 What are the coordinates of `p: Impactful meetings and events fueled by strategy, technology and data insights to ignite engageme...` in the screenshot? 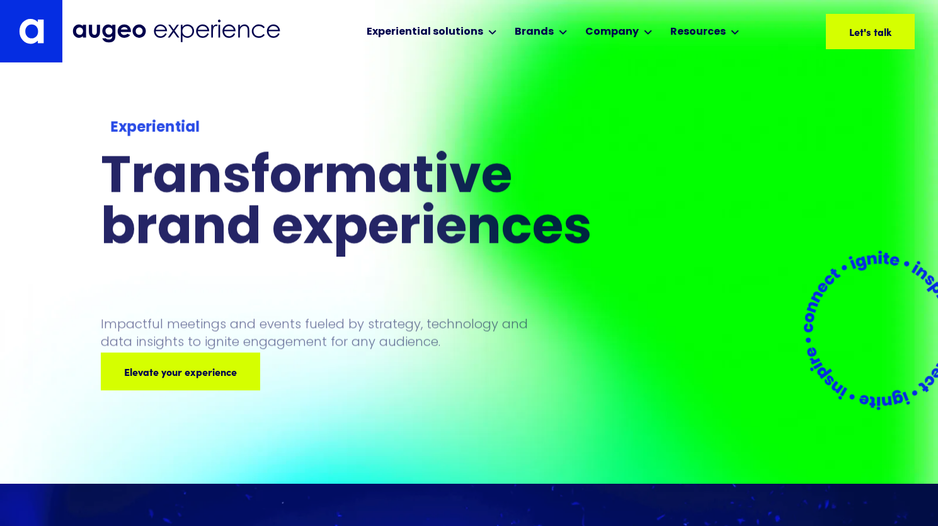 It's located at (318, 332).